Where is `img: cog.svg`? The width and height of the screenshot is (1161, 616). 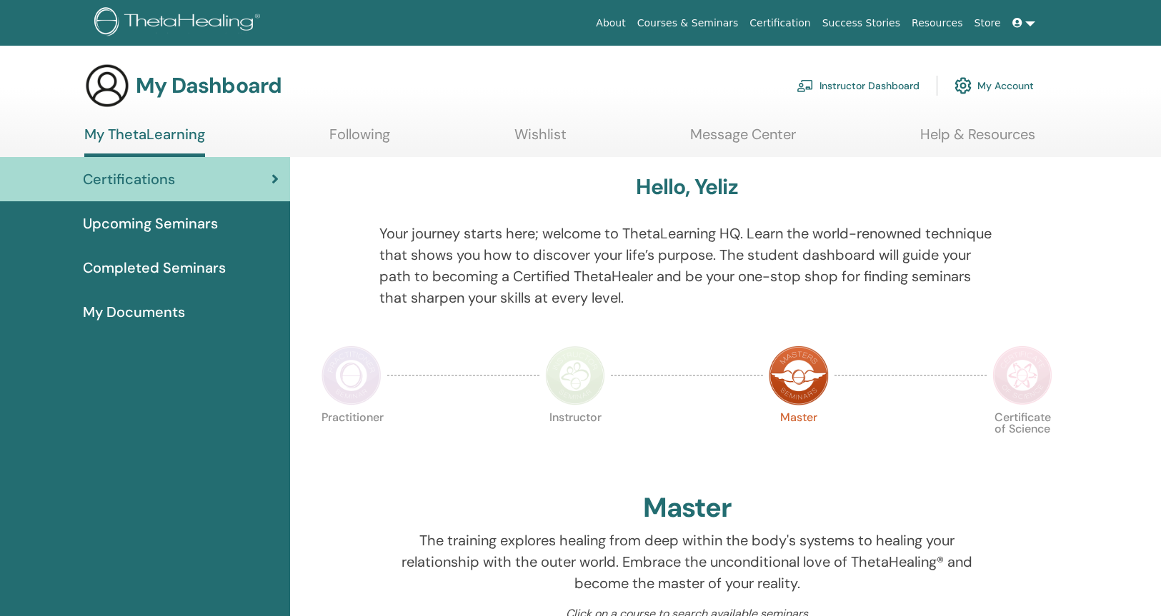 img: cog.svg is located at coordinates (963, 86).